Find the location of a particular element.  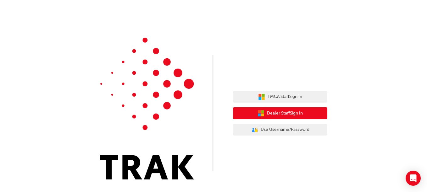

div: Open Intercom Messenger is located at coordinates (413, 178).